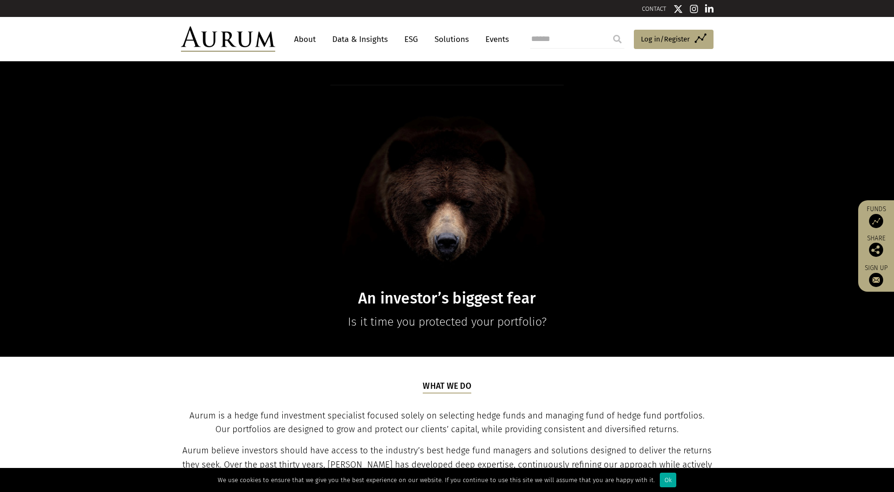  What do you see at coordinates (447, 423) in the screenshot?
I see `span: Aurum is a hedge fund investment specialist focused solely on selecting hedge funds and managing ...` at bounding box center [447, 423].